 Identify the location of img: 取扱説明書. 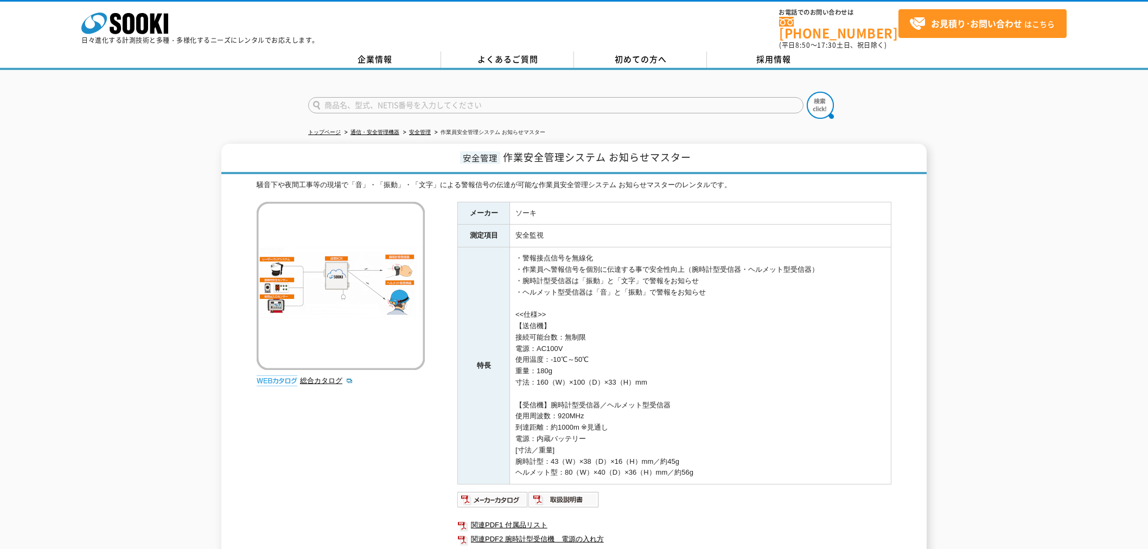
(564, 500).